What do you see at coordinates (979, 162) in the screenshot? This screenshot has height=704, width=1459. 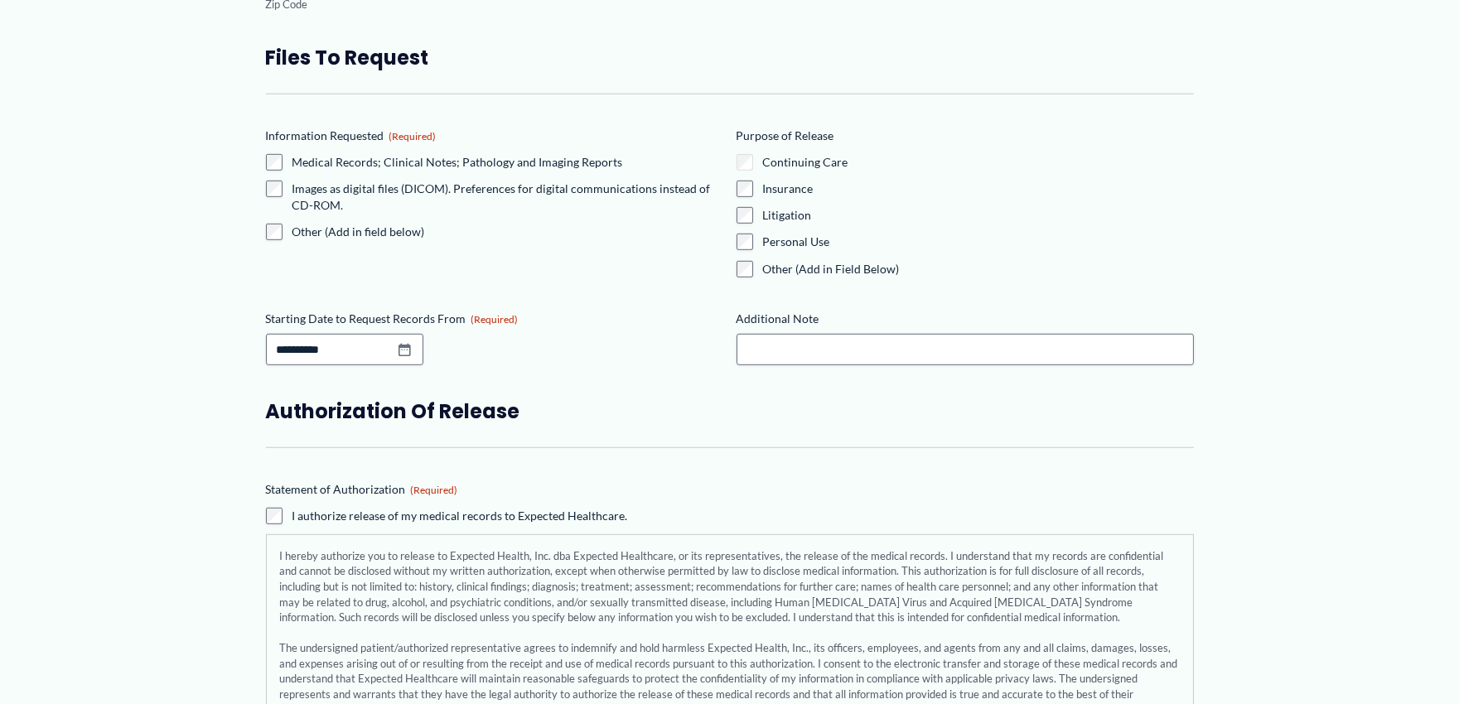 I see `label: Continuing Care` at bounding box center [979, 162].